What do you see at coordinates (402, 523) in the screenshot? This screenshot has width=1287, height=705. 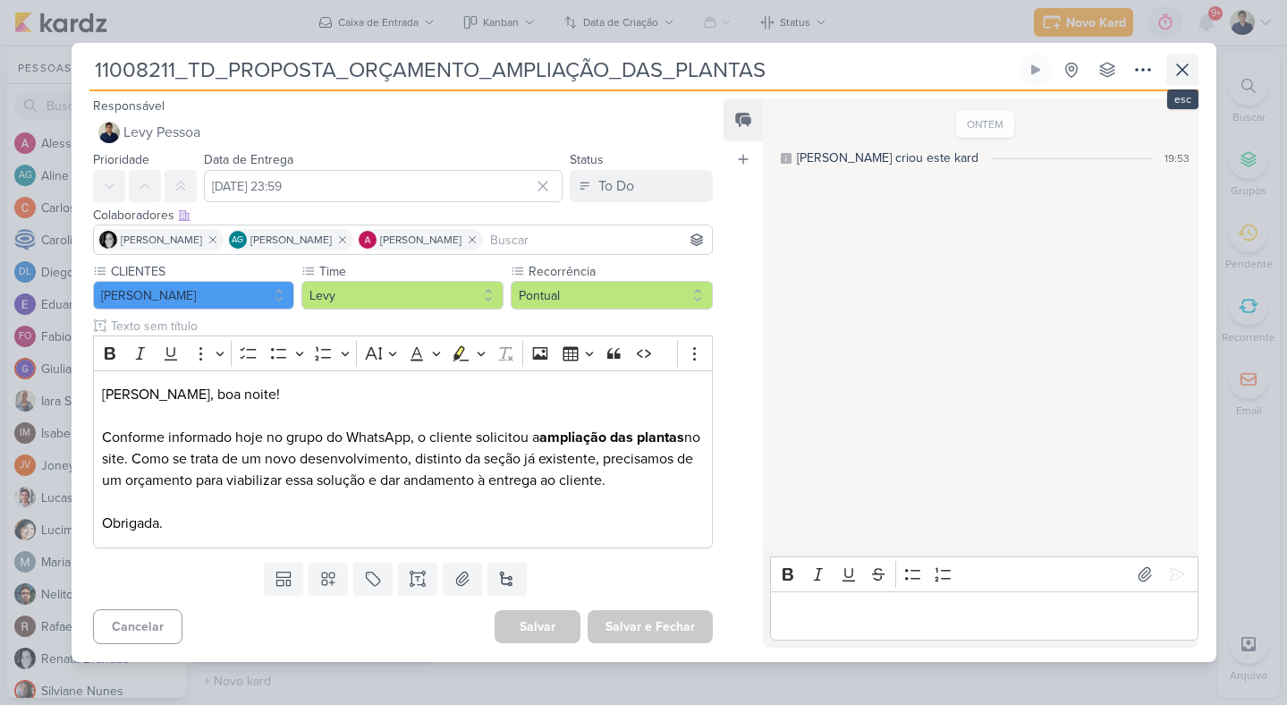 I see `p: Obrigada.` at bounding box center [402, 523].